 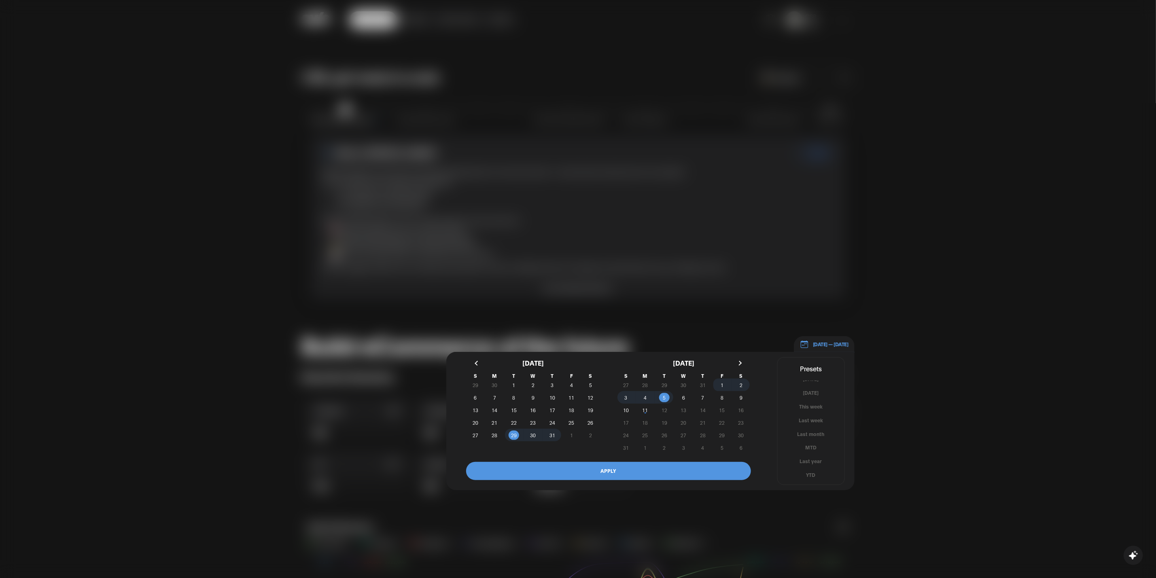 I want to click on span: M, so click(x=645, y=376).